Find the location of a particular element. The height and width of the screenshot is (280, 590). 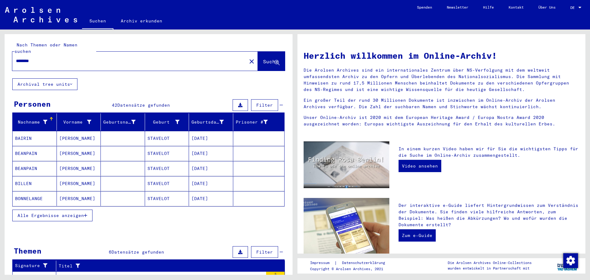

mat-header-cell: Nachname is located at coordinates (35, 122).